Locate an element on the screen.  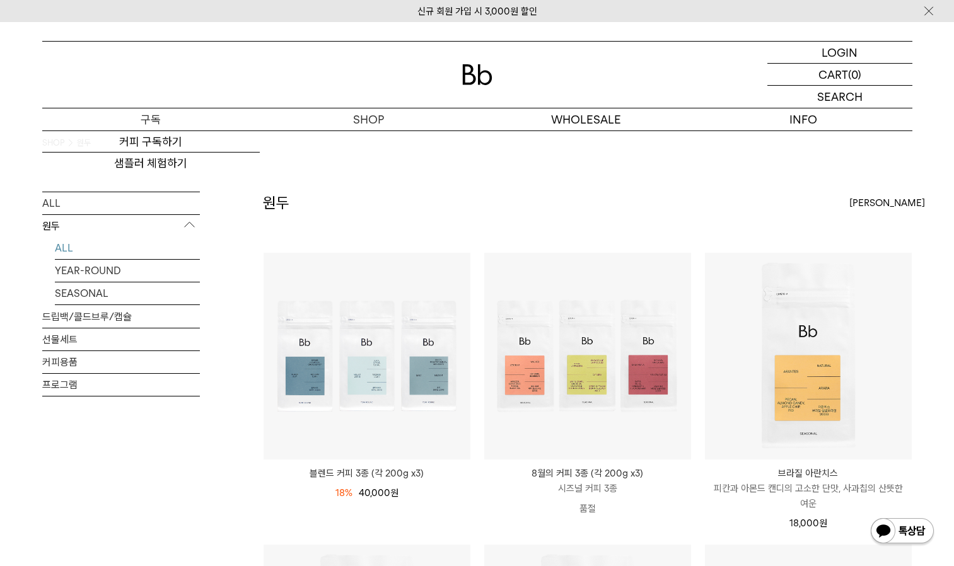
a: 커피 구독하기 is located at coordinates (151, 142).